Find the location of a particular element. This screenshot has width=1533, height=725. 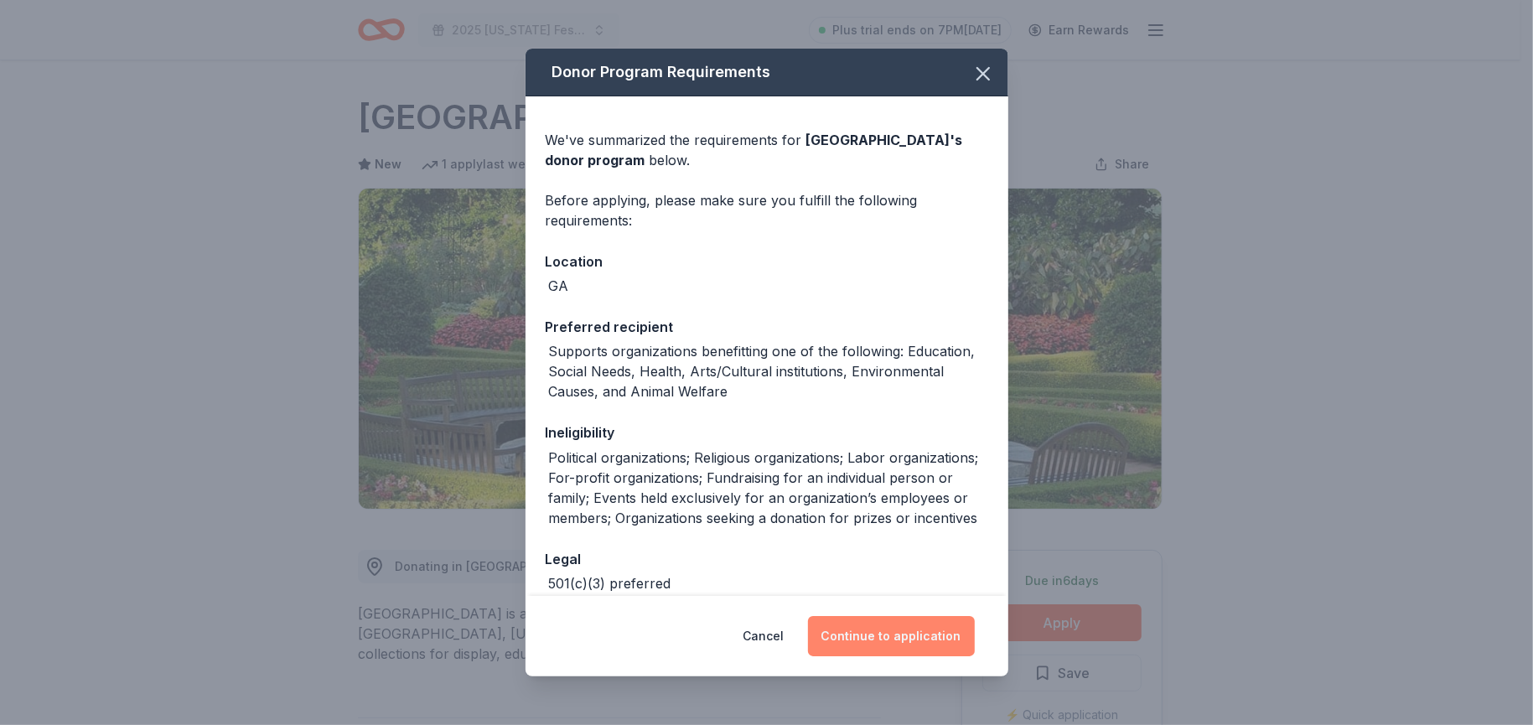

div: We've summarized the requirements for below. is located at coordinates (767, 150).